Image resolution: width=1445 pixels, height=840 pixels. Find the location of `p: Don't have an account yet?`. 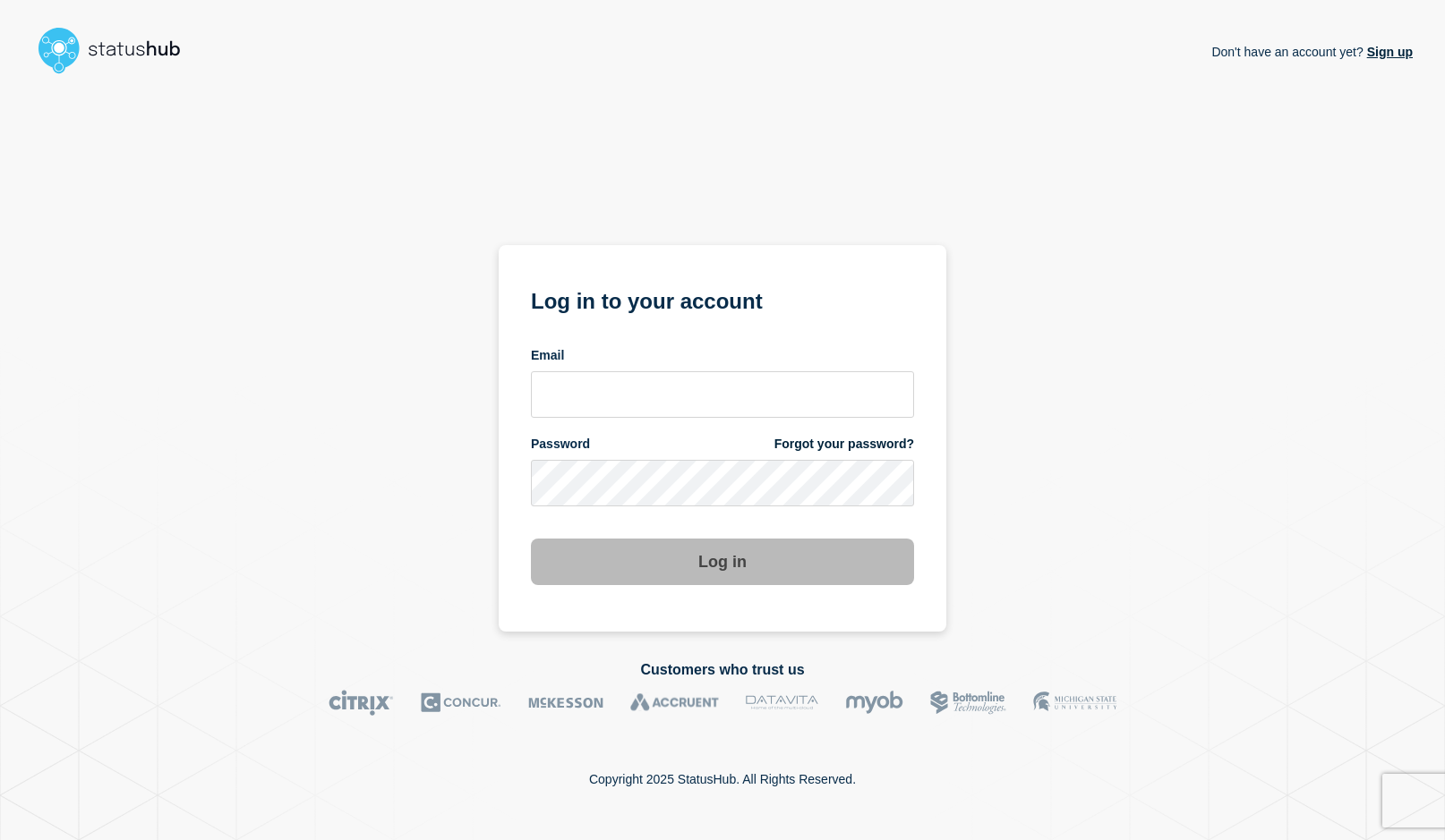

p: Don't have an account yet? is located at coordinates (1312, 52).